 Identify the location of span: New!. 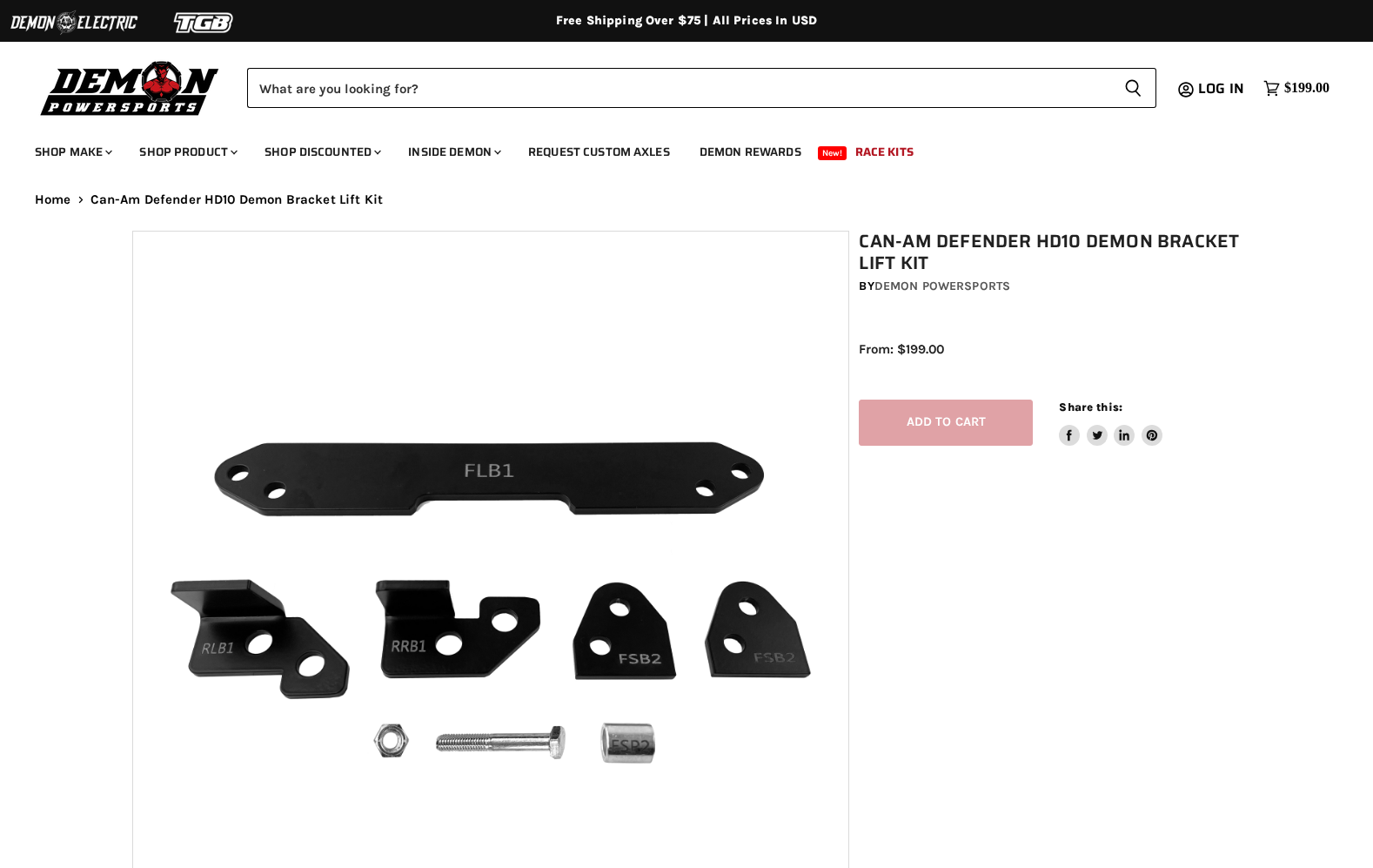
(833, 153).